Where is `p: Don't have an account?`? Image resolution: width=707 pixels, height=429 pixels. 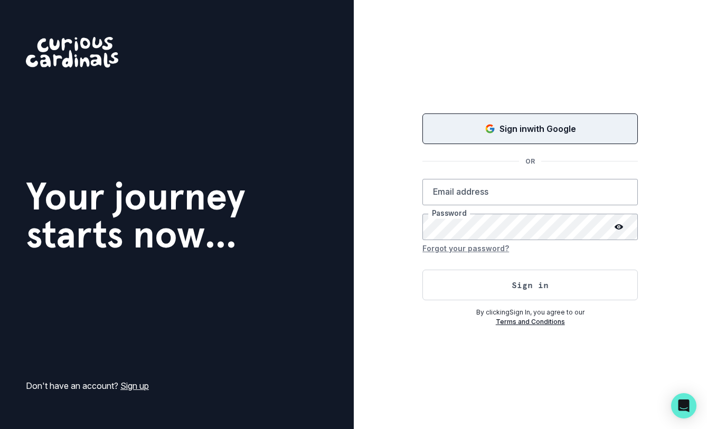 p: Don't have an account? is located at coordinates (87, 386).